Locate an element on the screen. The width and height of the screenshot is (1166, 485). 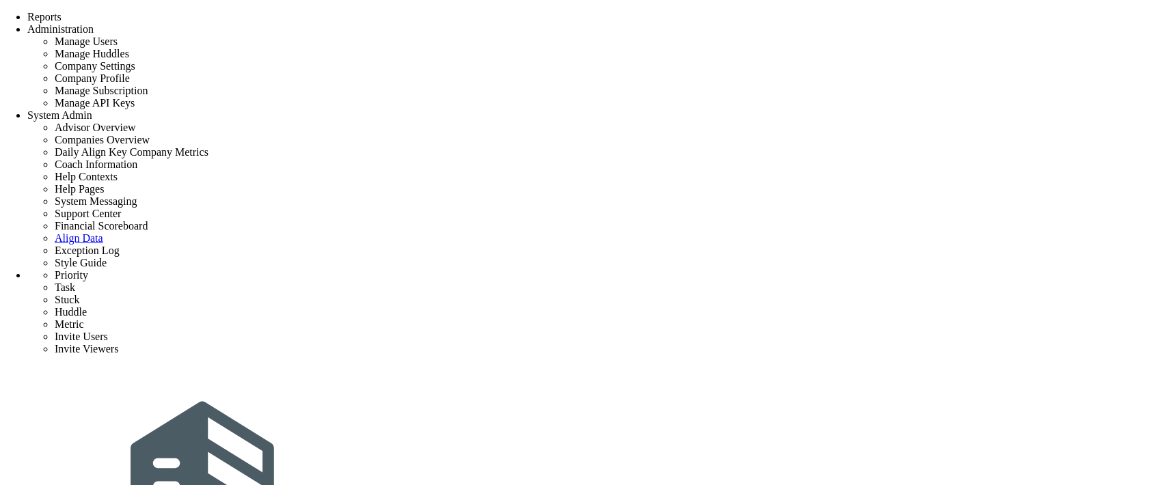
span: System Messaging is located at coordinates (96, 201).